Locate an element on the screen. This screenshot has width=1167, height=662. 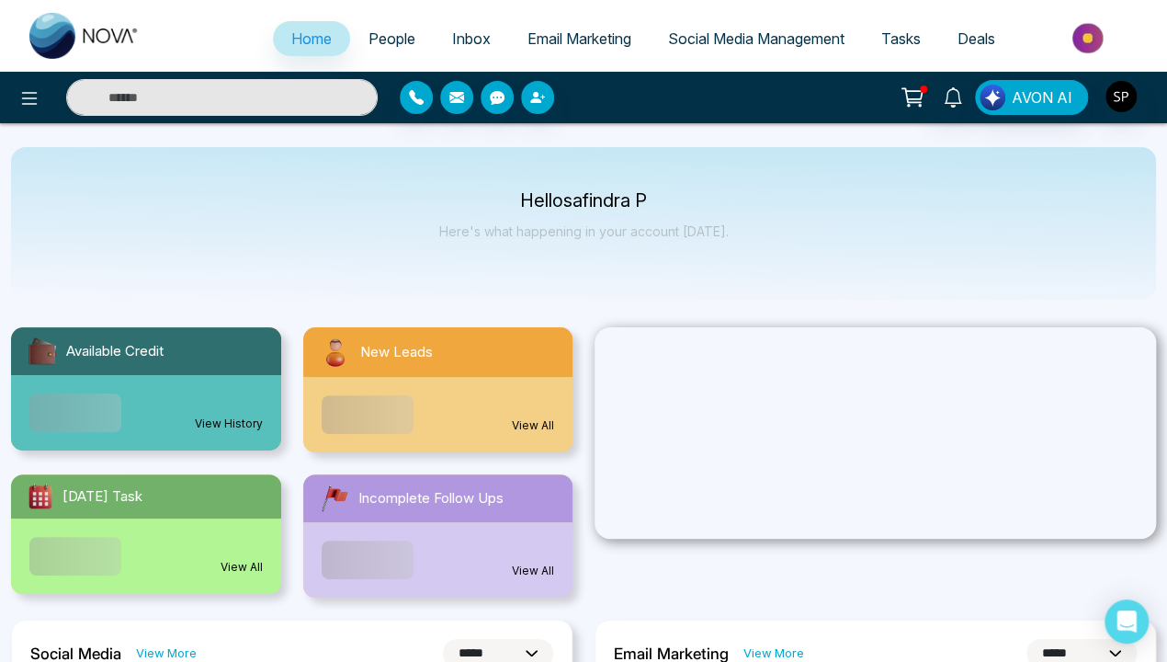
button: AVON AI is located at coordinates (1031, 97).